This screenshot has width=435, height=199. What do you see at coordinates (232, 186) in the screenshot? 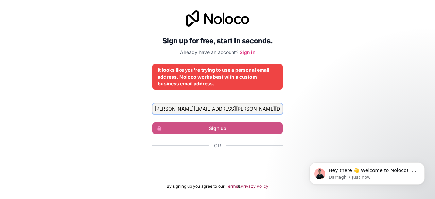
I see `a: Terms` at bounding box center [232, 186].